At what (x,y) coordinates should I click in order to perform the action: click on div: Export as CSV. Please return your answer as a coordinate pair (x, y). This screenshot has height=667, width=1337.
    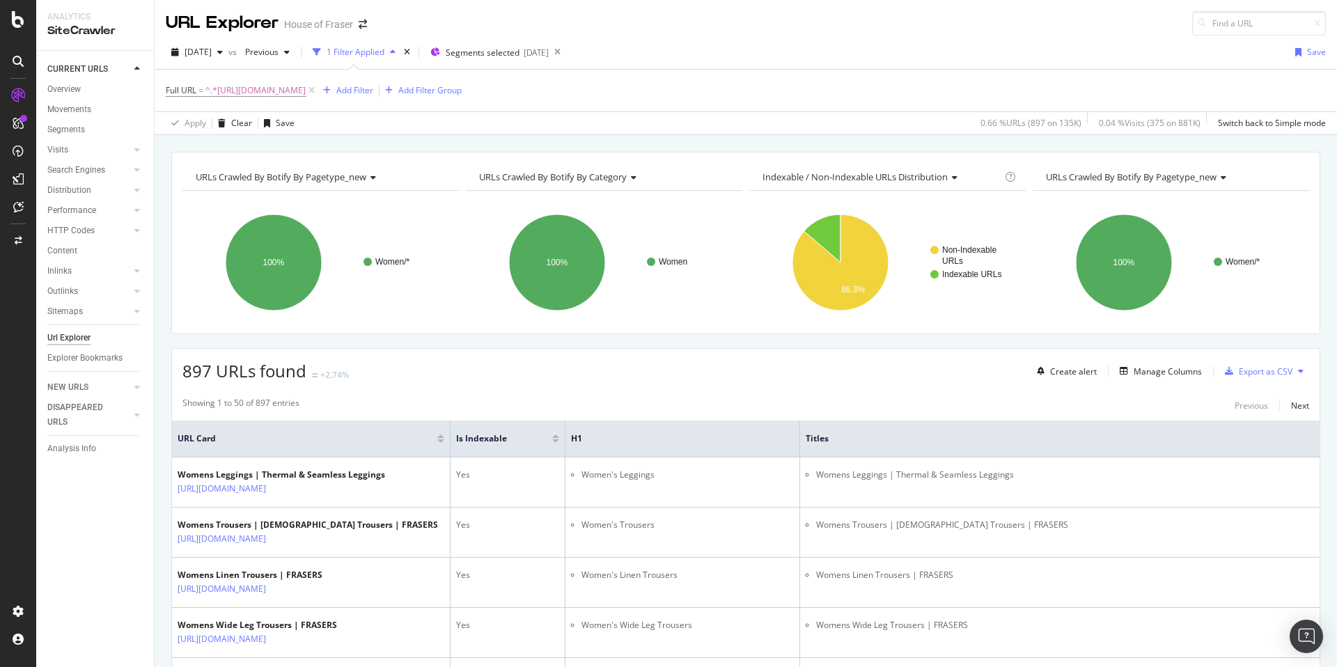
    Looking at the image, I should click on (1265, 371).